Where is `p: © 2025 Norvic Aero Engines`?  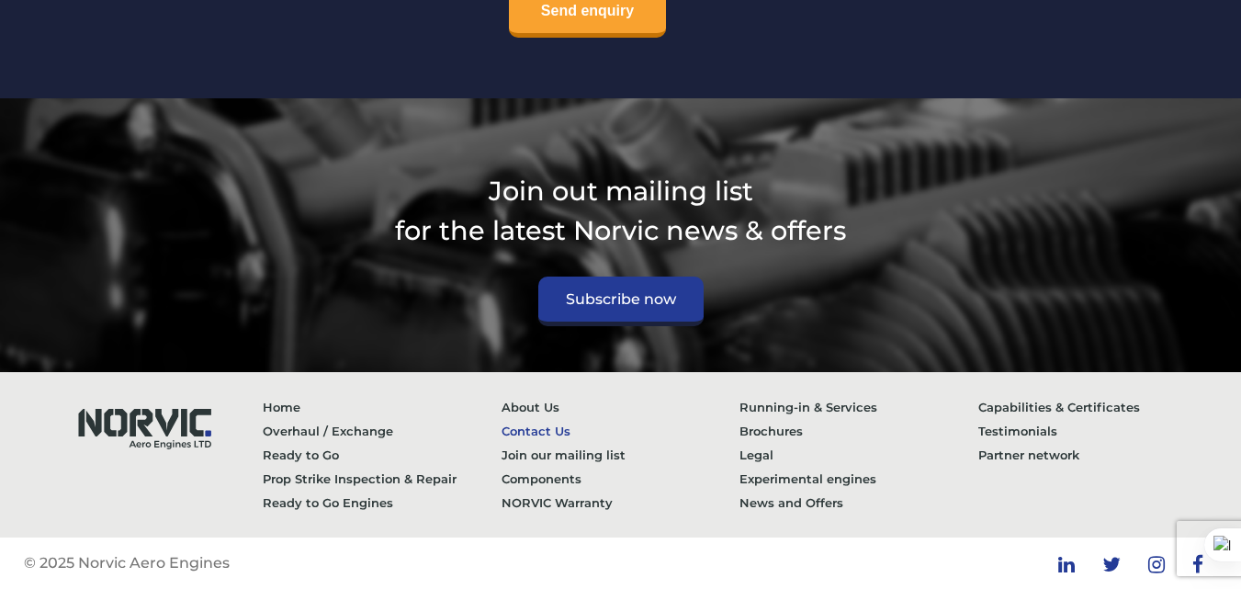
p: © 2025 Norvic Aero Engines is located at coordinates (127, 563).